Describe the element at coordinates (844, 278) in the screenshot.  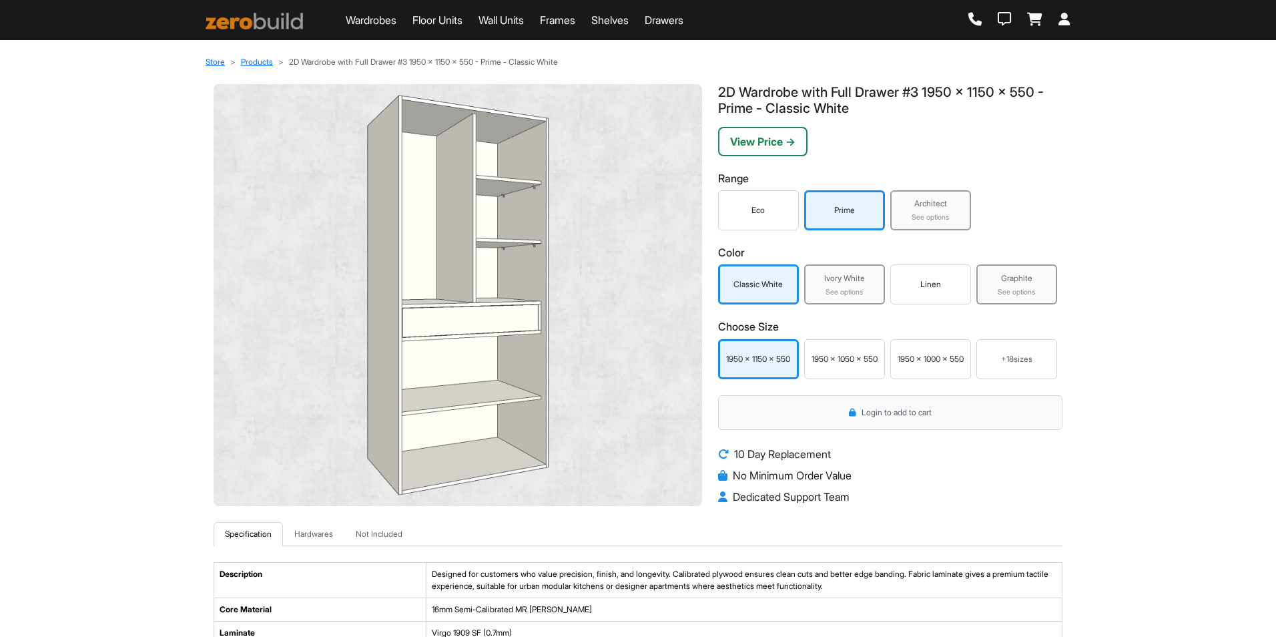
I see `div: Ivory White` at that location.